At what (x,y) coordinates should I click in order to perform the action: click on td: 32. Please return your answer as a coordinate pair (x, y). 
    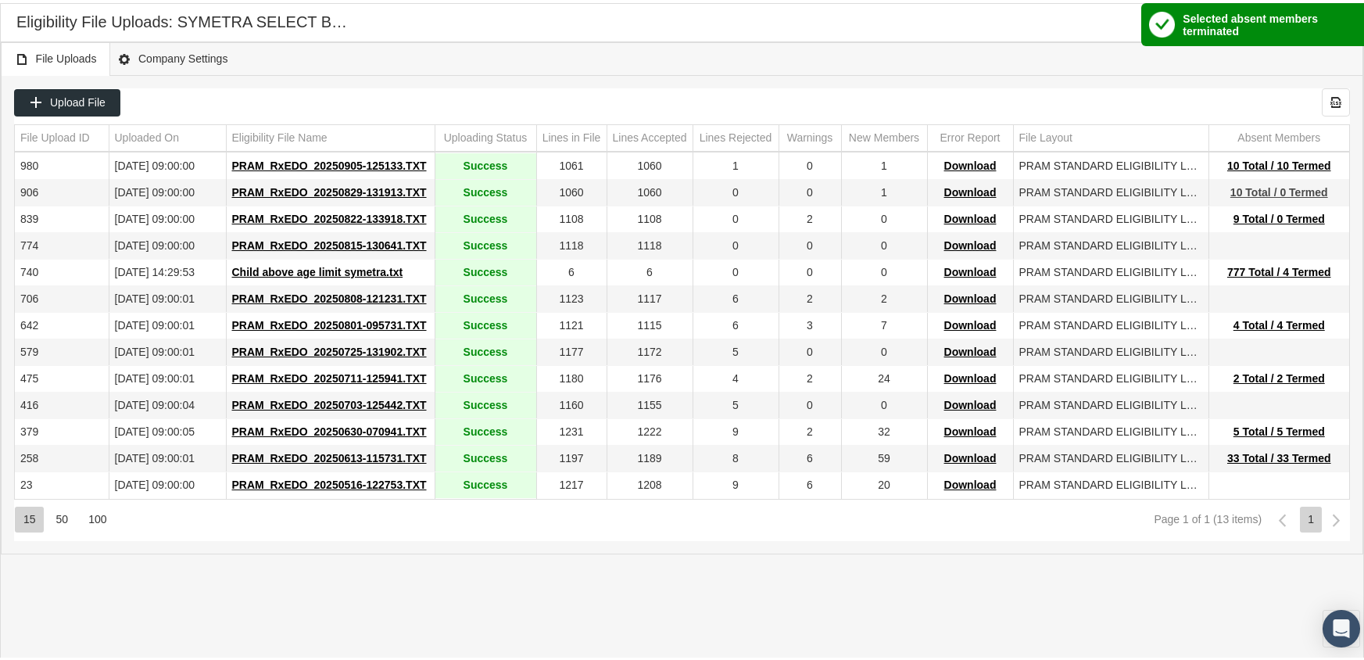
    Looking at the image, I should click on (884, 429).